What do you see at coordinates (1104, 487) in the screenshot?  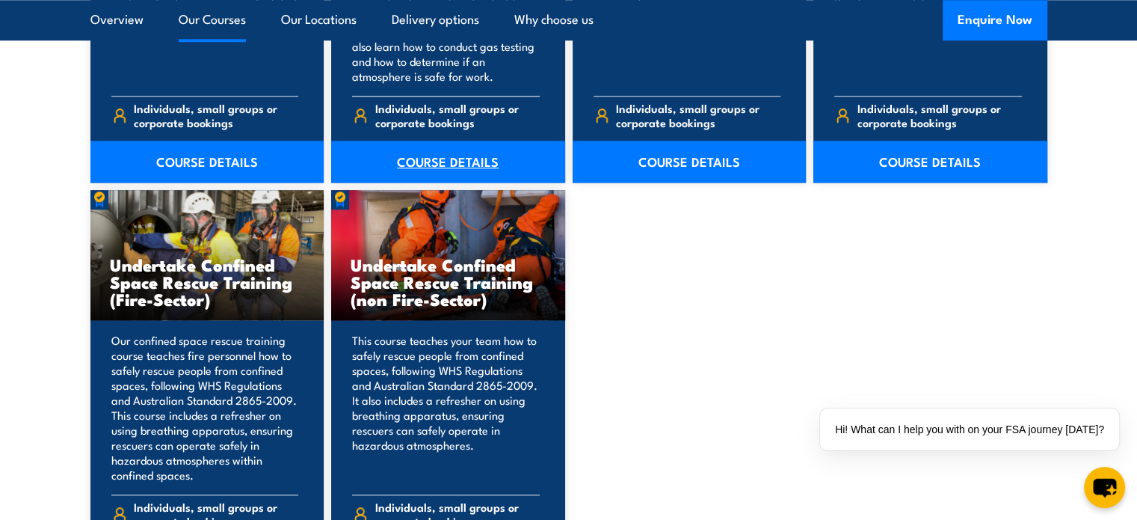 I see `button: chat-button` at bounding box center [1104, 487].